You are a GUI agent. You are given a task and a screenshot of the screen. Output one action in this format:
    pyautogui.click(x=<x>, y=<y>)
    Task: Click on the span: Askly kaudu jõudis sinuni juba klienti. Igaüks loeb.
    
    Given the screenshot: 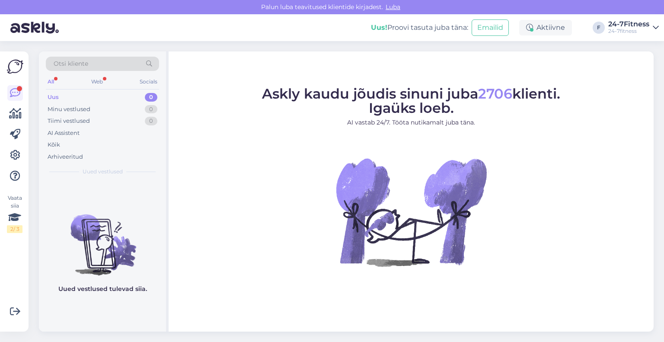 What is the action you would take?
    pyautogui.click(x=411, y=101)
    